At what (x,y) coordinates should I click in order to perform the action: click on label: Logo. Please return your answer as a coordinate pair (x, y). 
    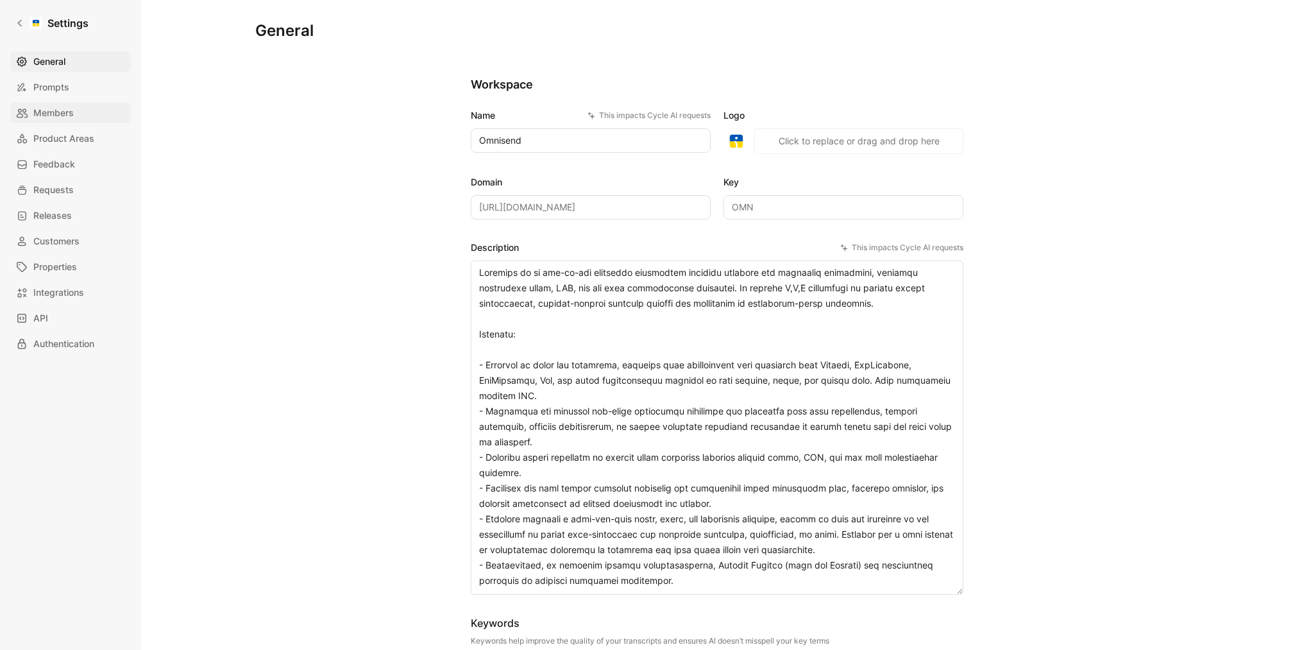
    Looking at the image, I should click on (843, 115).